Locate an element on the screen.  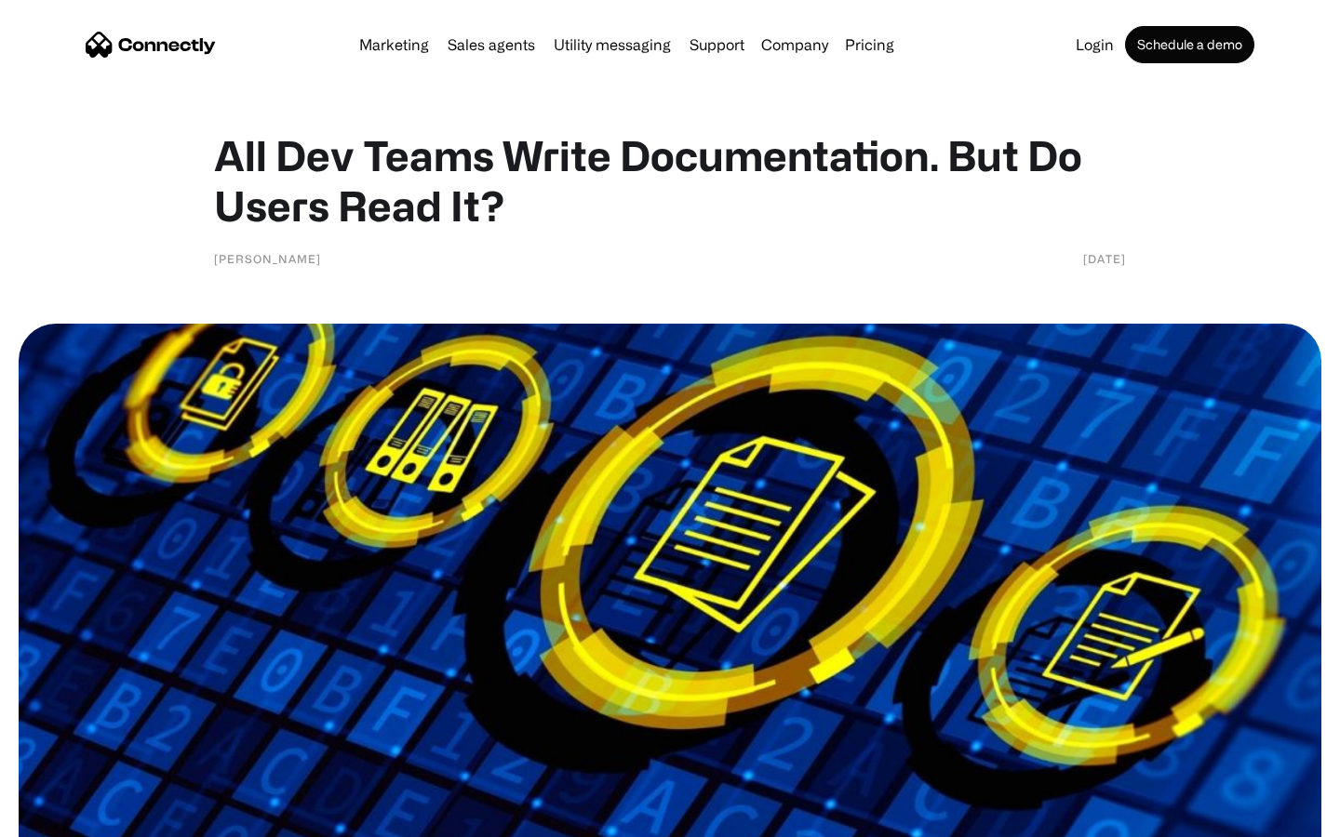
a: Sales agents is located at coordinates (491, 45).